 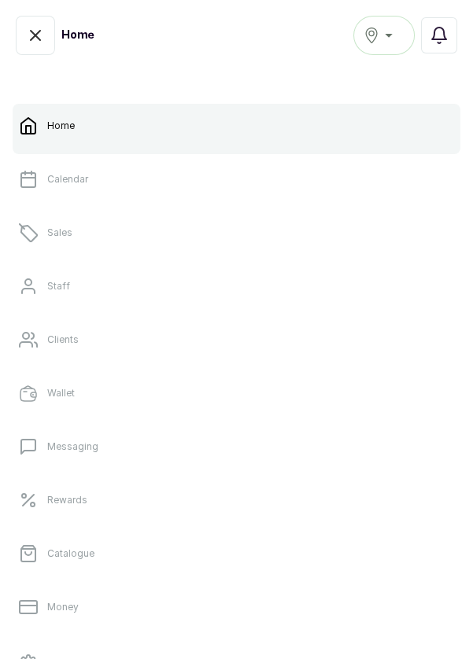 I want to click on p: Clients, so click(x=63, y=340).